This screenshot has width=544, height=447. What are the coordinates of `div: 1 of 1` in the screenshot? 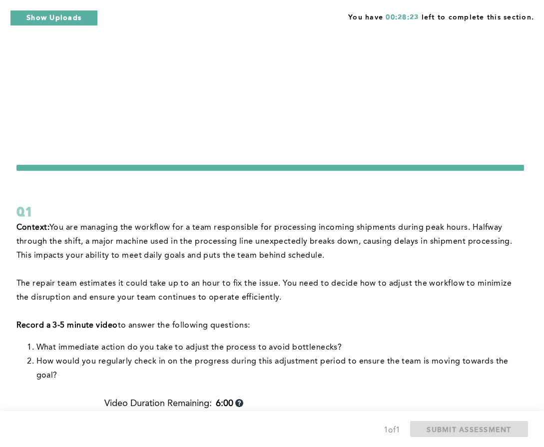 It's located at (392, 431).